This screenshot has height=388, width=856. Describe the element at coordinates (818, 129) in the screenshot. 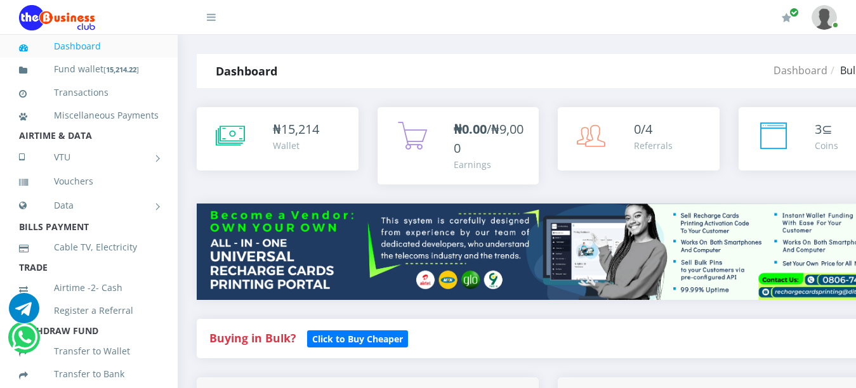

I see `span: 3` at that location.